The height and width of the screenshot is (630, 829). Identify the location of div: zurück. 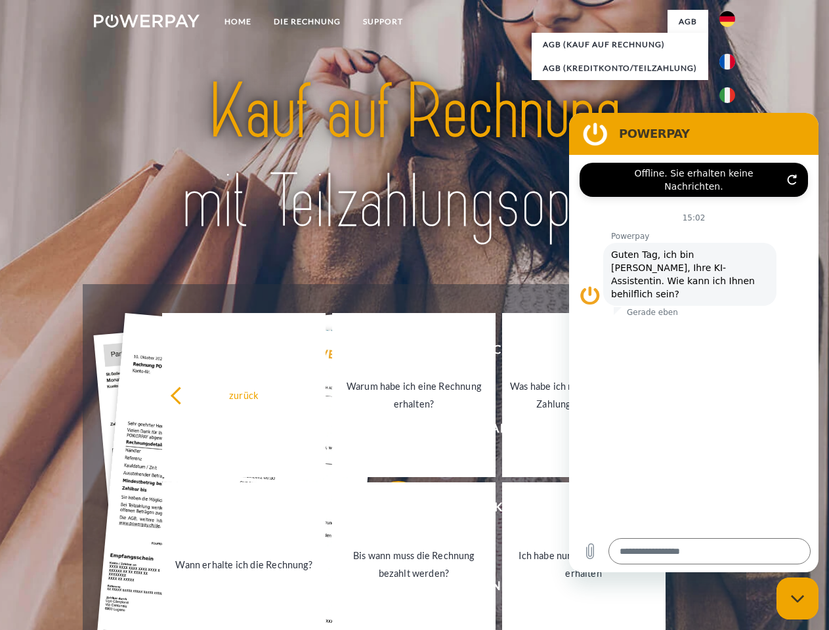
(244, 394).